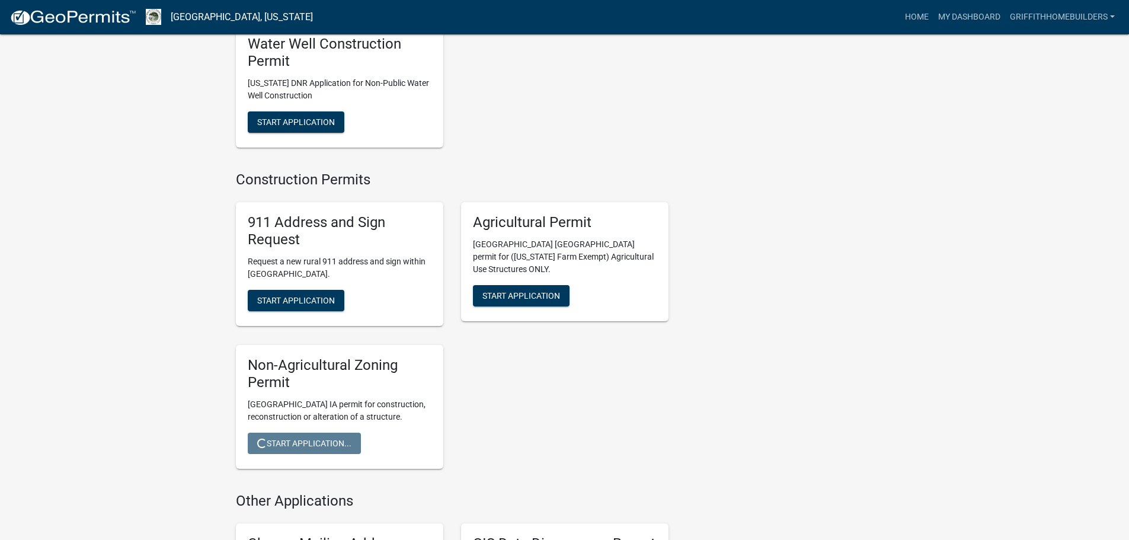  What do you see at coordinates (304, 443) in the screenshot?
I see `button: Start Application...` at bounding box center [304, 443].